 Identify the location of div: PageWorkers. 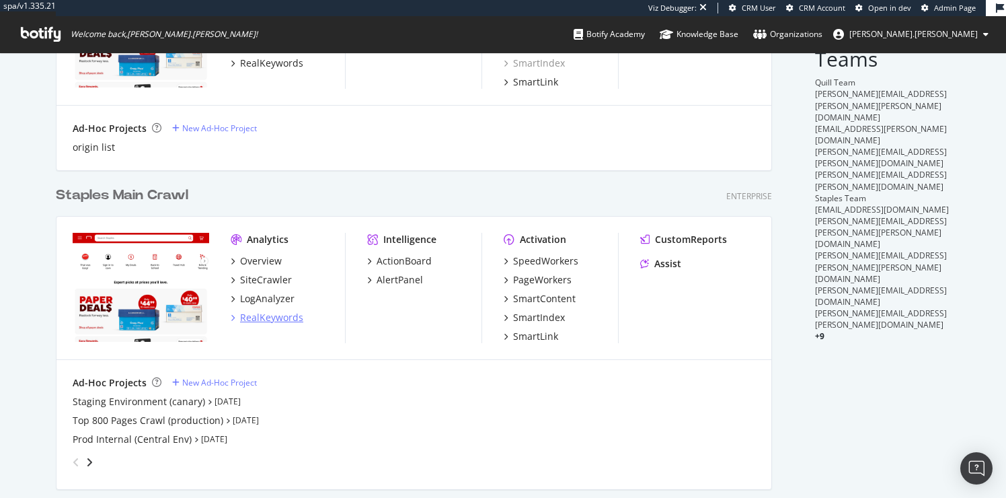
(542, 280).